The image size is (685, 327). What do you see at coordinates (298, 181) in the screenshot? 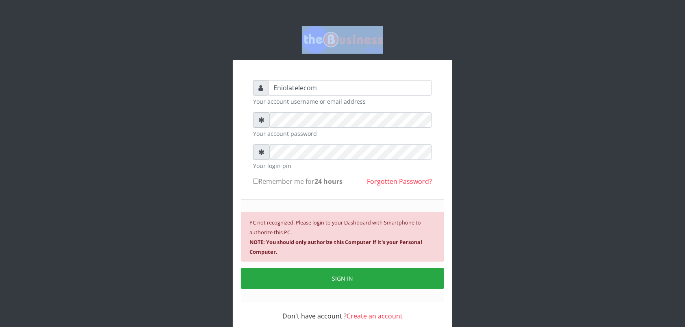
I see `label: Remember me for` at bounding box center [298, 181].